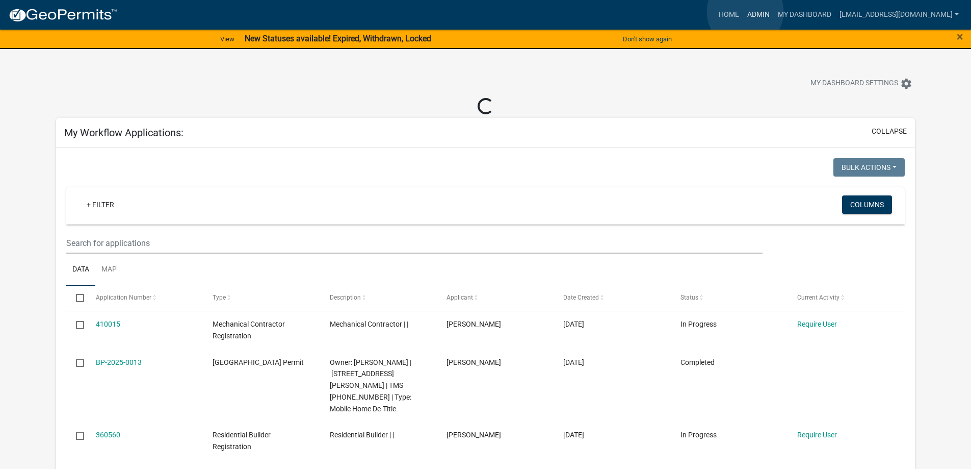  I want to click on a: Admin, so click(759, 15).